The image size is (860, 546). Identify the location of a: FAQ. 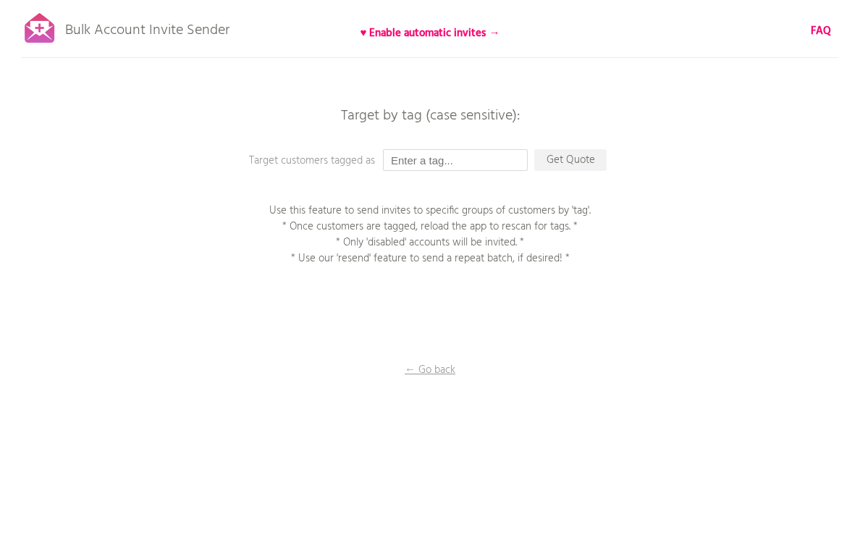
(821, 31).